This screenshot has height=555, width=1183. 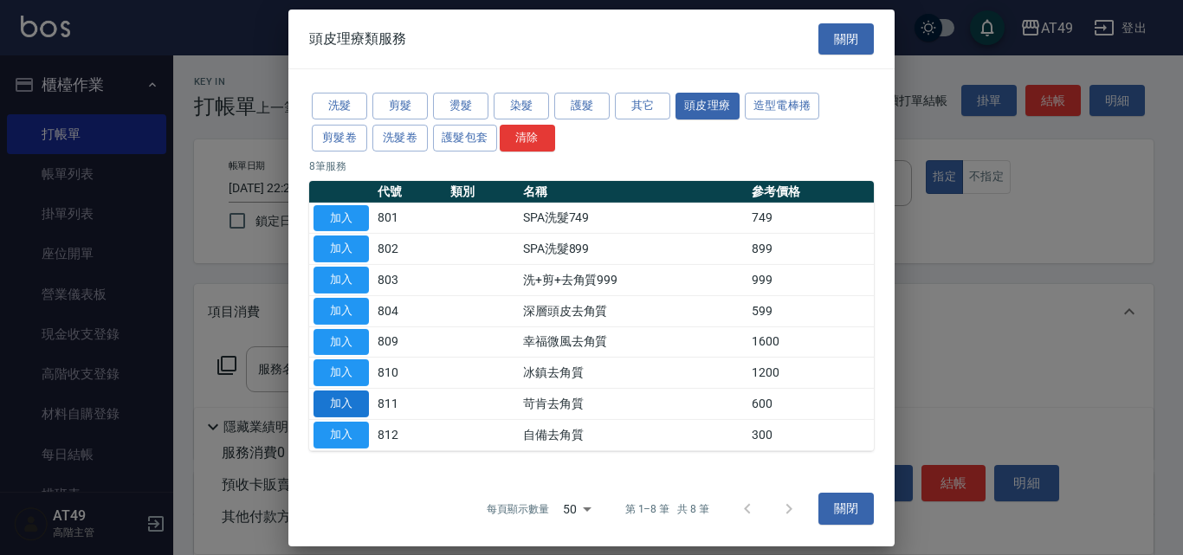 What do you see at coordinates (339, 138) in the screenshot?
I see `button: 剪髮卷` at bounding box center [339, 138].